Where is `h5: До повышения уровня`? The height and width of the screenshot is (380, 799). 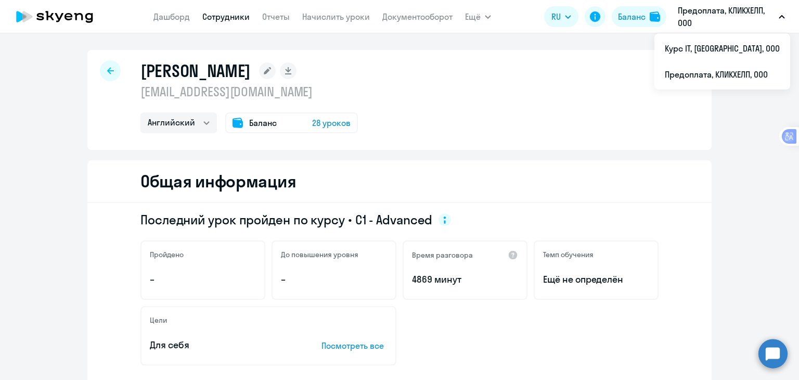 h5: До повышения уровня is located at coordinates (319, 254).